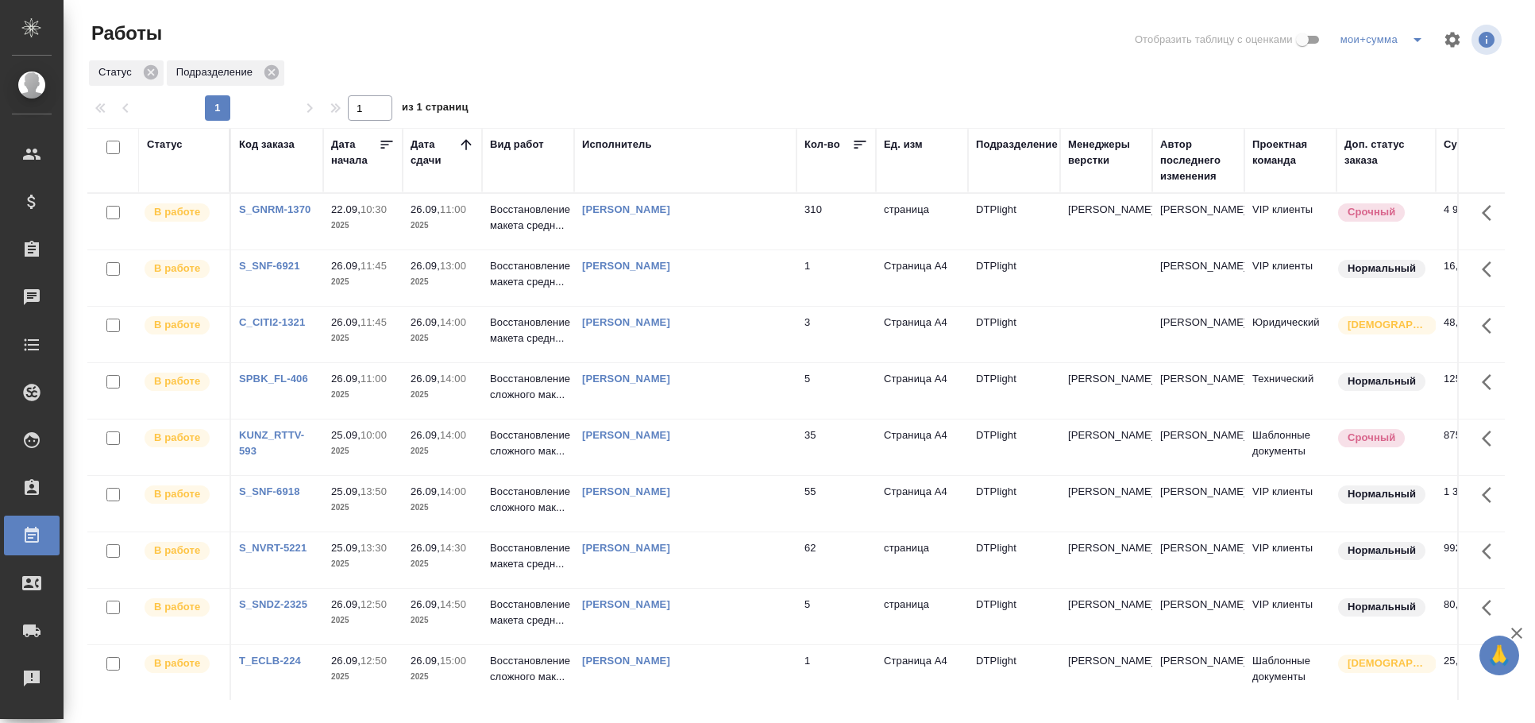  I want to click on div: Дата сдачи, so click(434, 152).